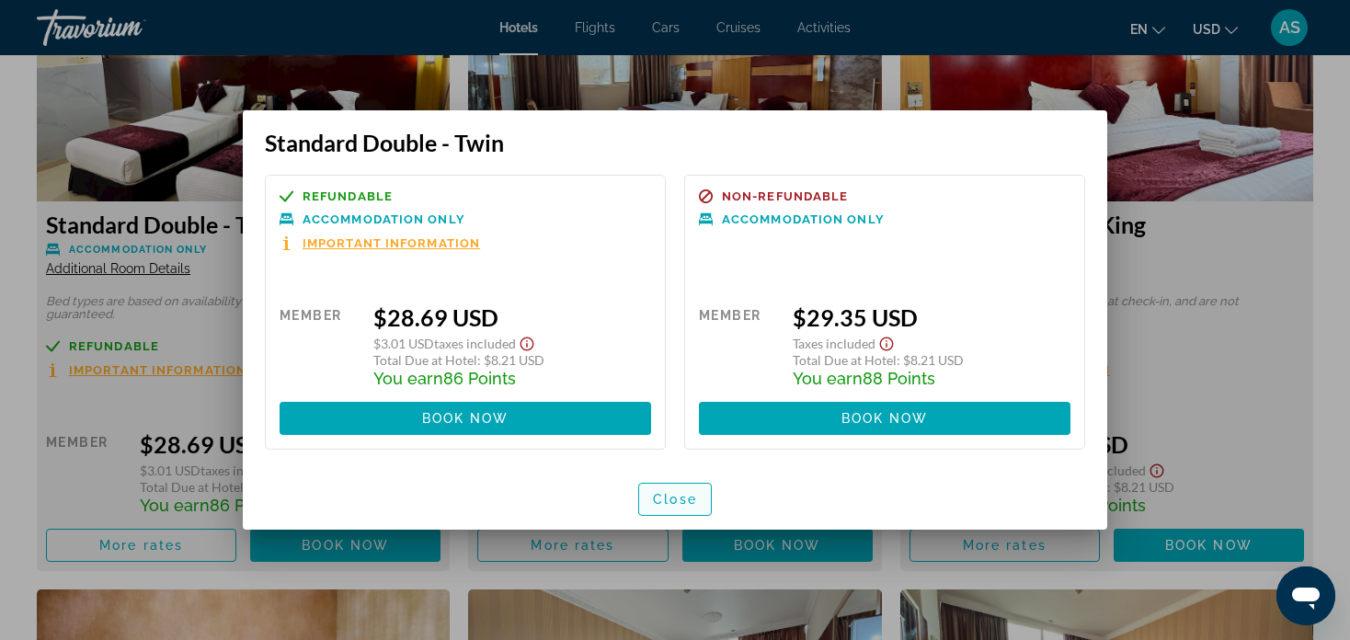  What do you see at coordinates (391, 243) in the screenshot?
I see `span: Important Information` at bounding box center [391, 243].